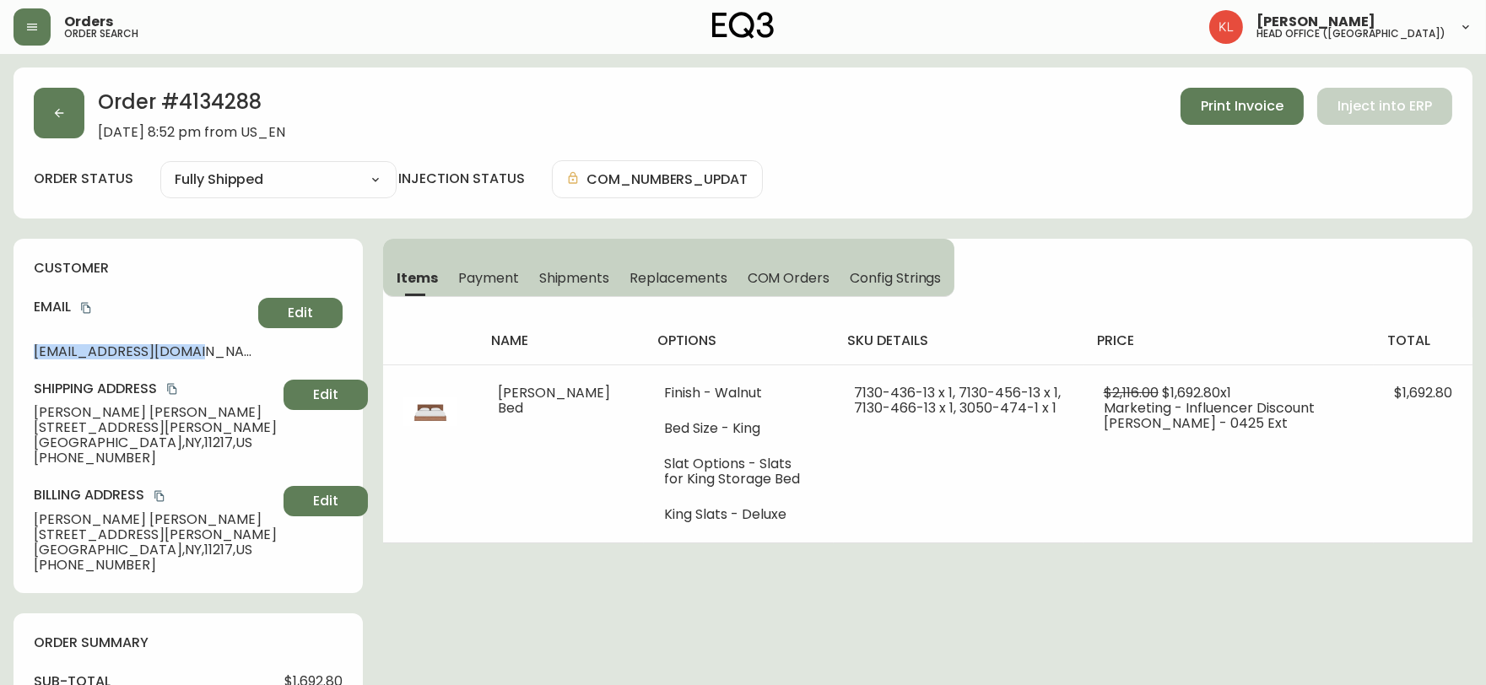 This screenshot has height=685, width=1486. I want to click on label: order status, so click(84, 179).